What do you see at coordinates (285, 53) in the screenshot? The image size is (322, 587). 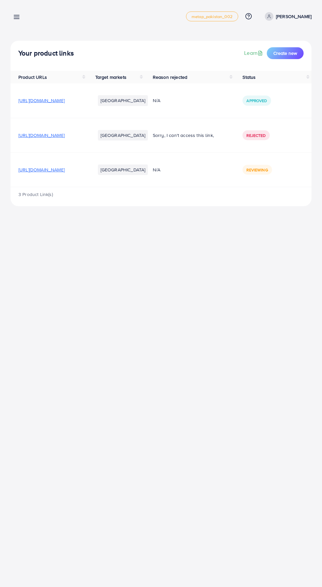 I see `span: Create new` at bounding box center [285, 53].